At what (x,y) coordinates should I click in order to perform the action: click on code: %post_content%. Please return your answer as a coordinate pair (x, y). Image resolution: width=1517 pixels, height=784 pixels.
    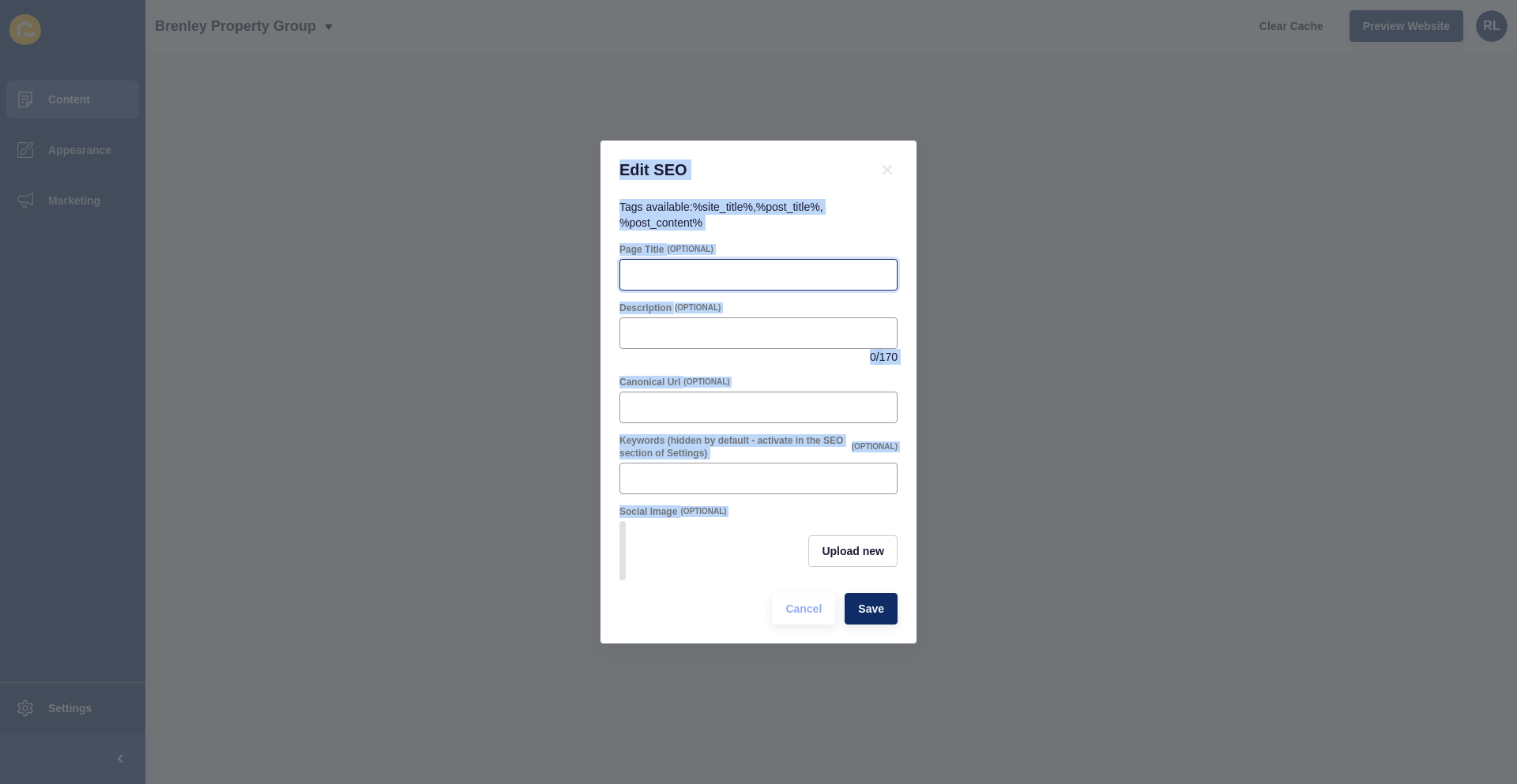
    Looking at the image, I should click on (660, 222).